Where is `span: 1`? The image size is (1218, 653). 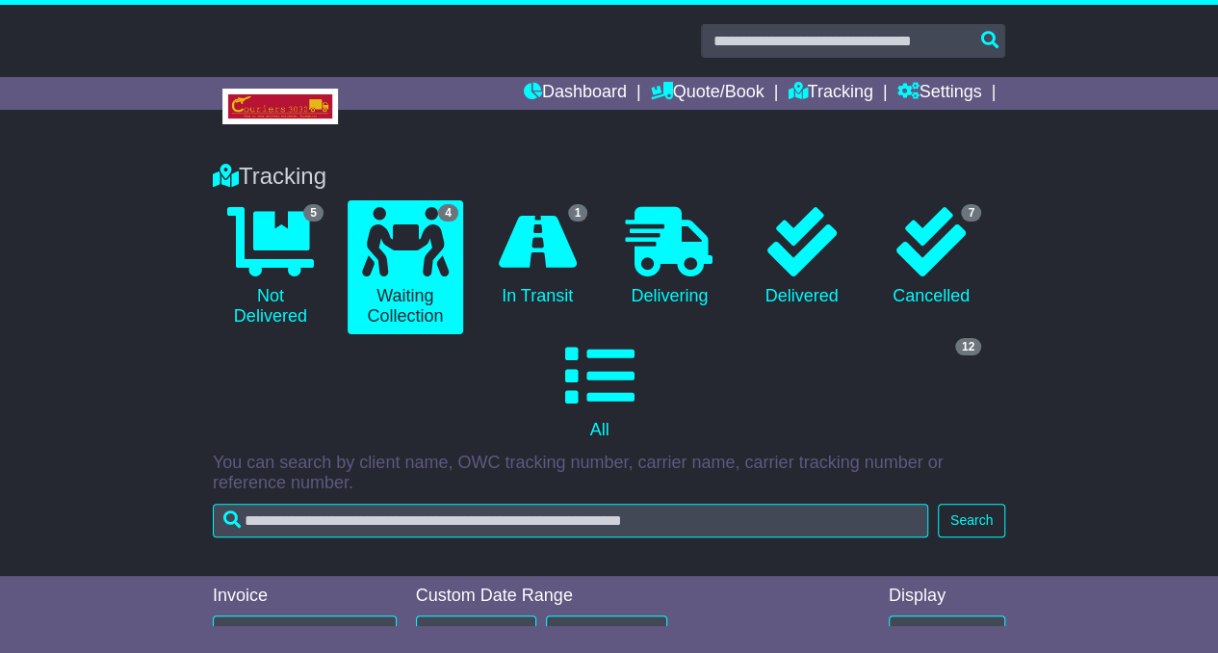 span: 1 is located at coordinates (577, 213).